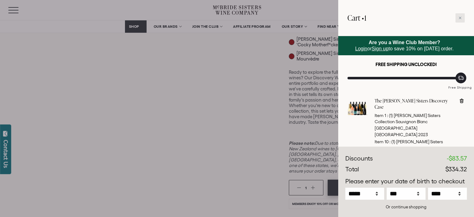 This screenshot has width=474, height=217. Describe the element at coordinates (381, 116) in the screenshot. I see `span: Item 1` at that location.